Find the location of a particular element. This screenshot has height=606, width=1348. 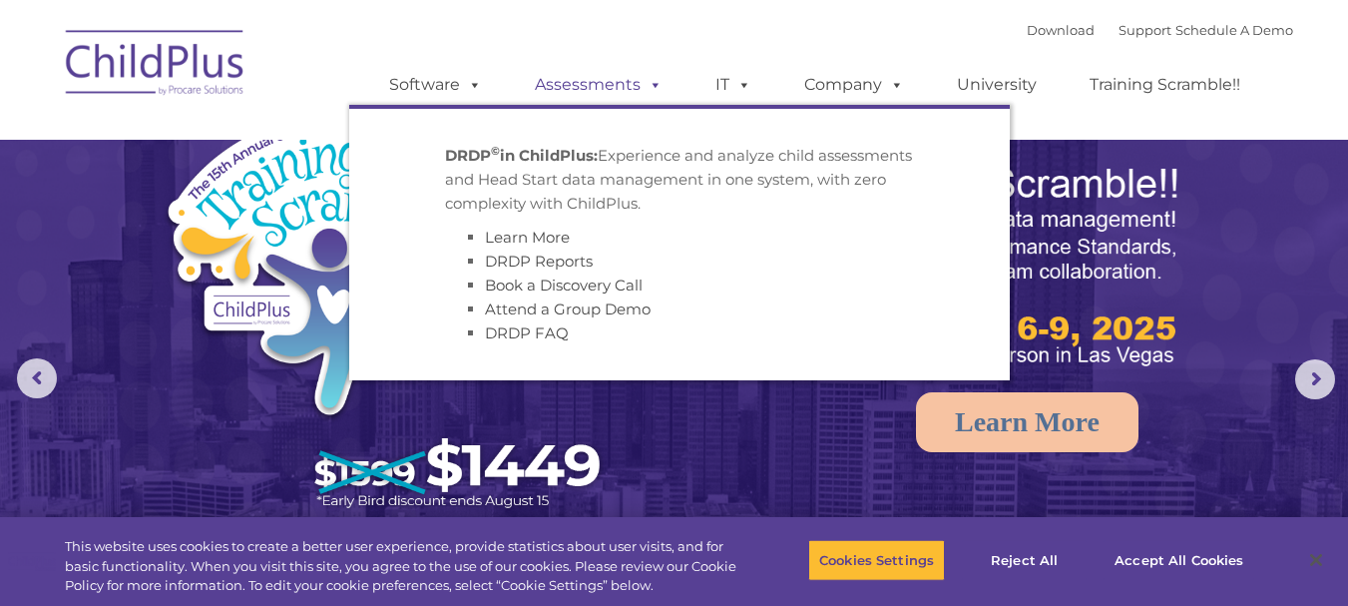

a: DRDP Reports is located at coordinates (539, 260).